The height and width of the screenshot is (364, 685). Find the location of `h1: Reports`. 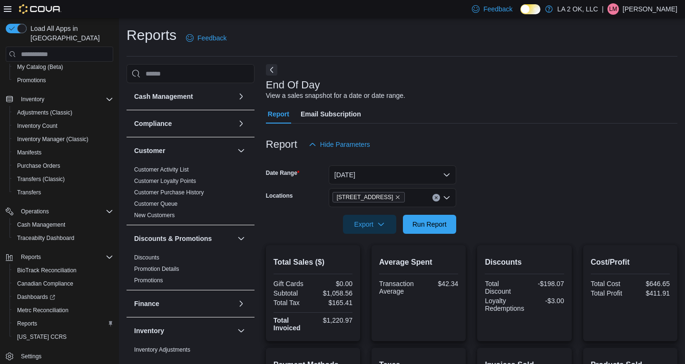

h1: Reports is located at coordinates (151, 35).